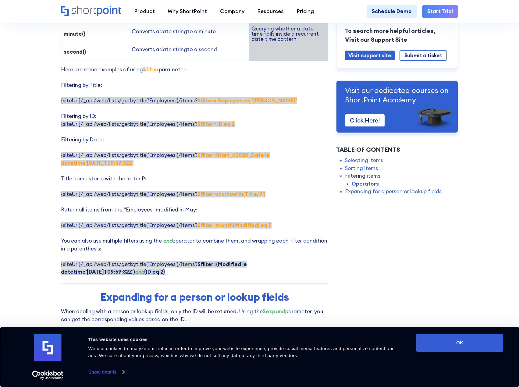 The image size is (519, 387). I want to click on strong: $expand, so click(274, 311).